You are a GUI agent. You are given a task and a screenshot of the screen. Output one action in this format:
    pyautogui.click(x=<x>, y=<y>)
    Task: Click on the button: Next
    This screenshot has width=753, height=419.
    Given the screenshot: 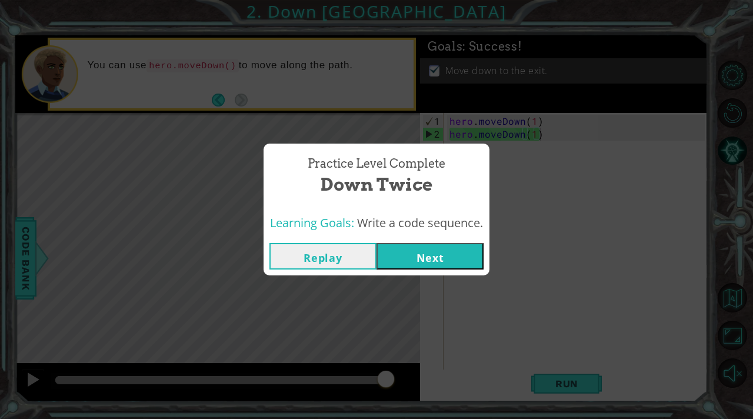 What is the action you would take?
    pyautogui.click(x=430, y=256)
    